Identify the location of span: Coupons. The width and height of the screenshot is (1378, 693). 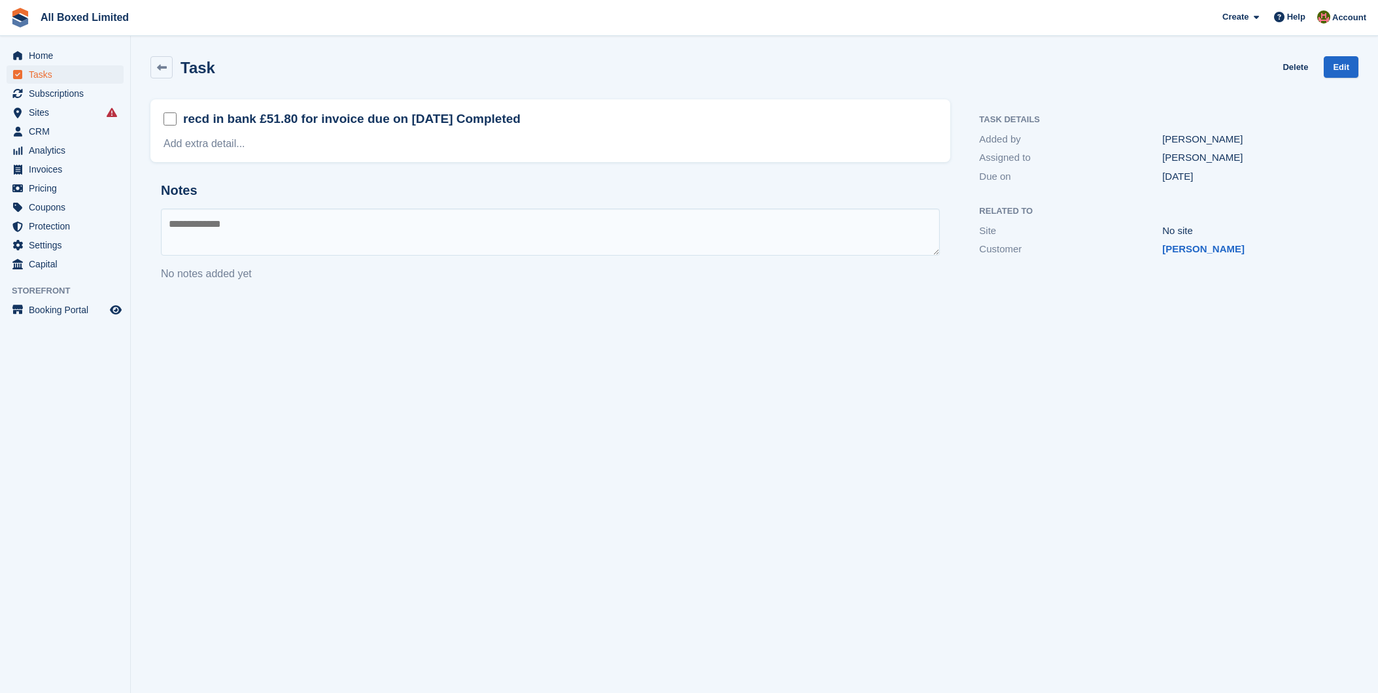
(68, 207).